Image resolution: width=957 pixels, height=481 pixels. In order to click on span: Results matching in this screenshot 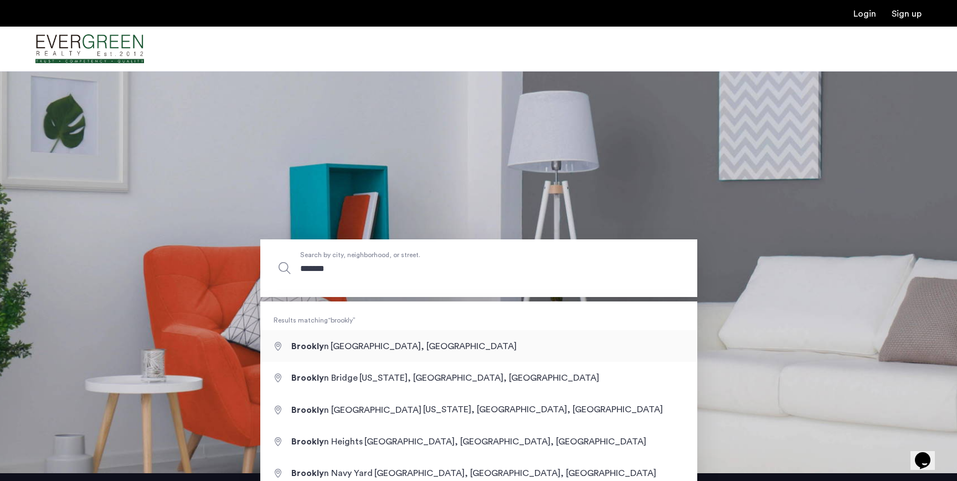, I will do `click(479, 320)`.